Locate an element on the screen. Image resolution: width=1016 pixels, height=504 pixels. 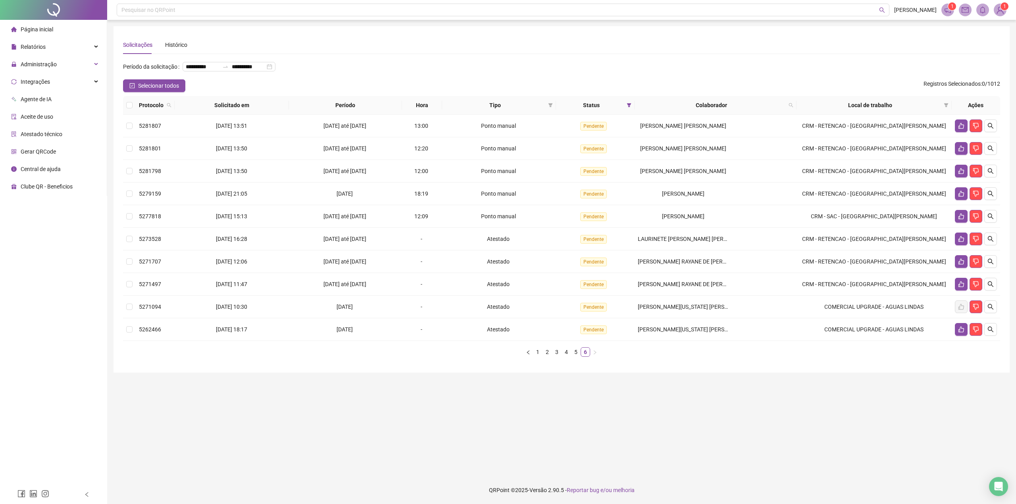
span: notification is located at coordinates (948, 10).